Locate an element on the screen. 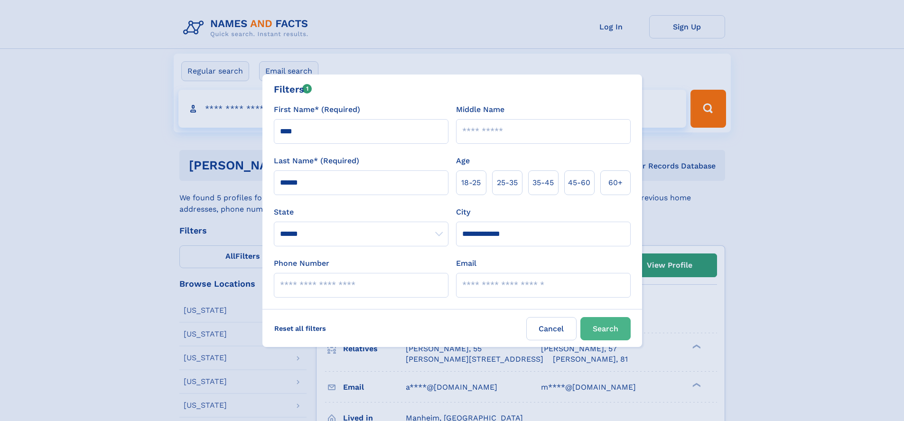  label: Middle Name is located at coordinates (480, 110).